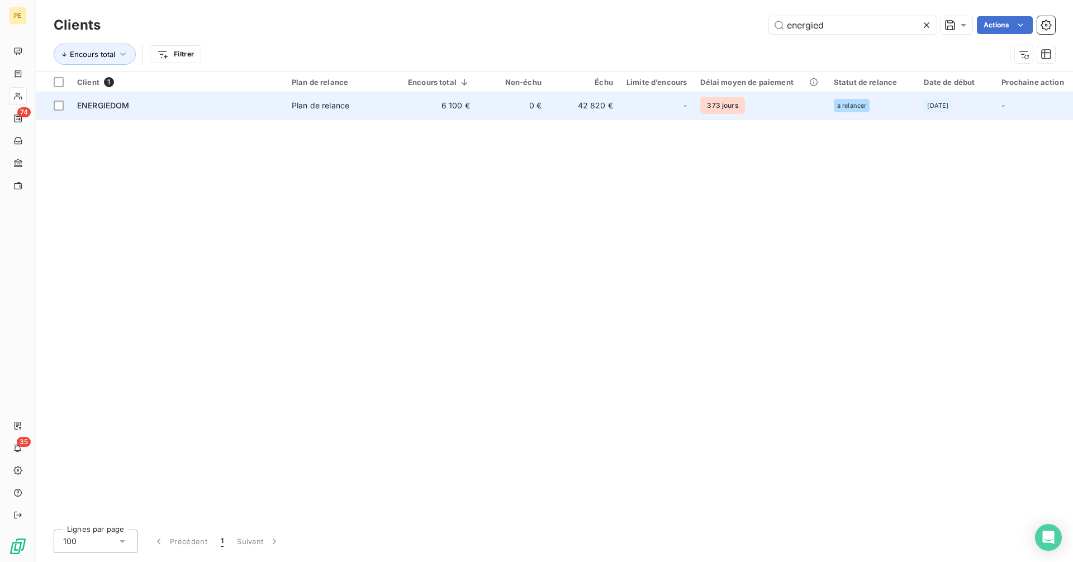  Describe the element at coordinates (873, 82) in the screenshot. I see `div: Statut de relance` at that location.